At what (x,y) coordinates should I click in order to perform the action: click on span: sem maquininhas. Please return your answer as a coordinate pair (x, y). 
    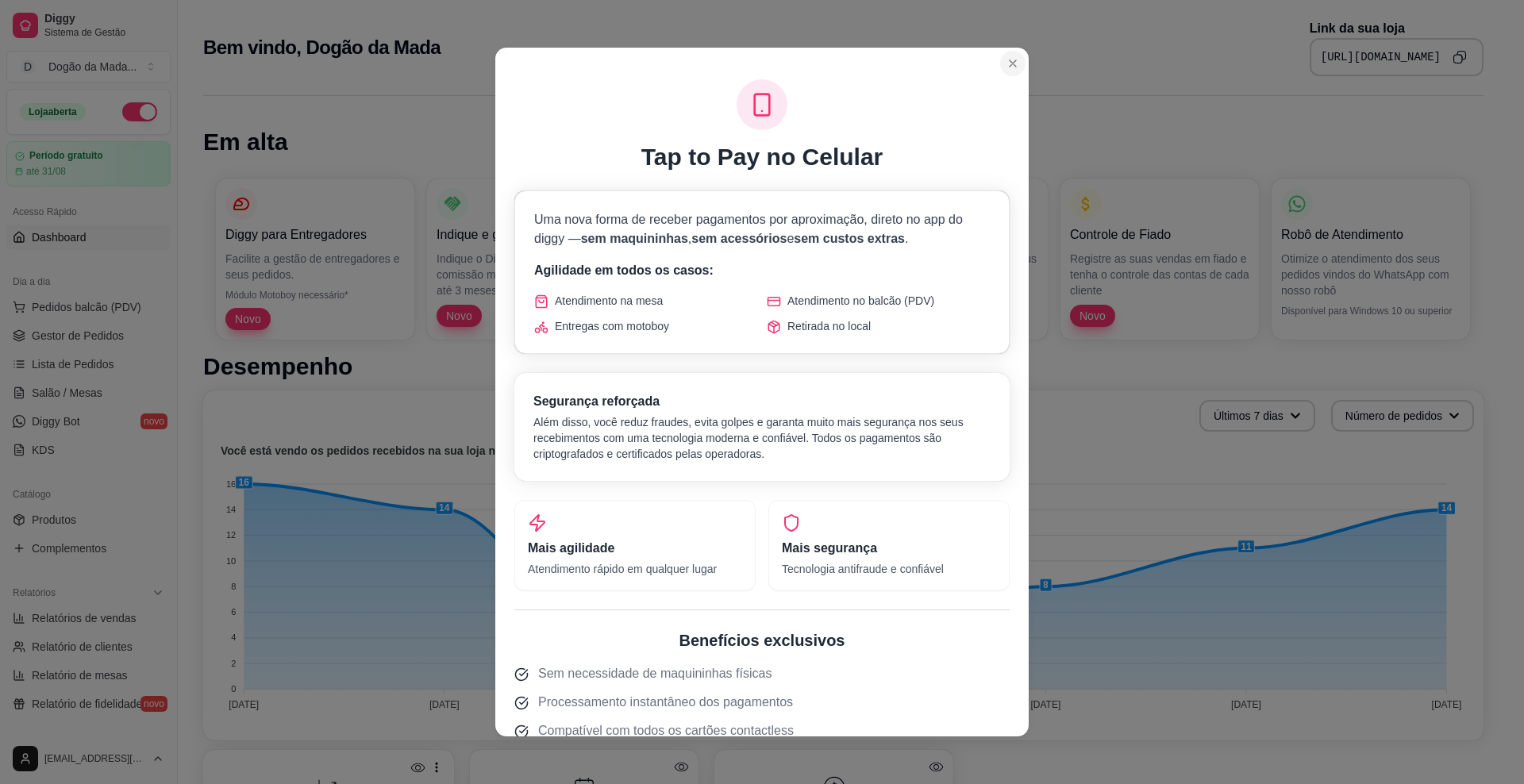
    Looking at the image, I should click on (634, 238).